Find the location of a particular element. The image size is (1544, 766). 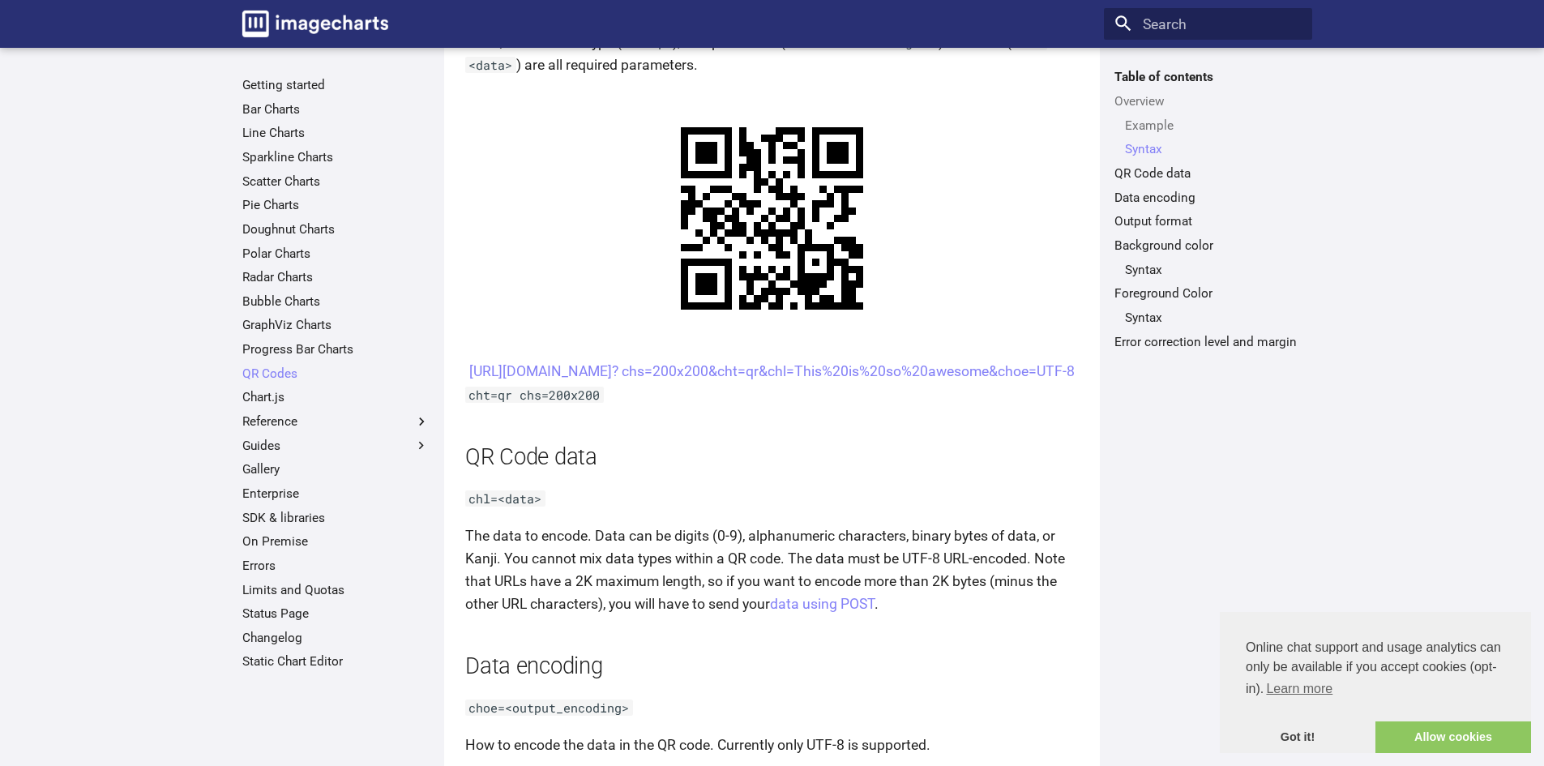

a: Overview is located at coordinates (1208, 101).